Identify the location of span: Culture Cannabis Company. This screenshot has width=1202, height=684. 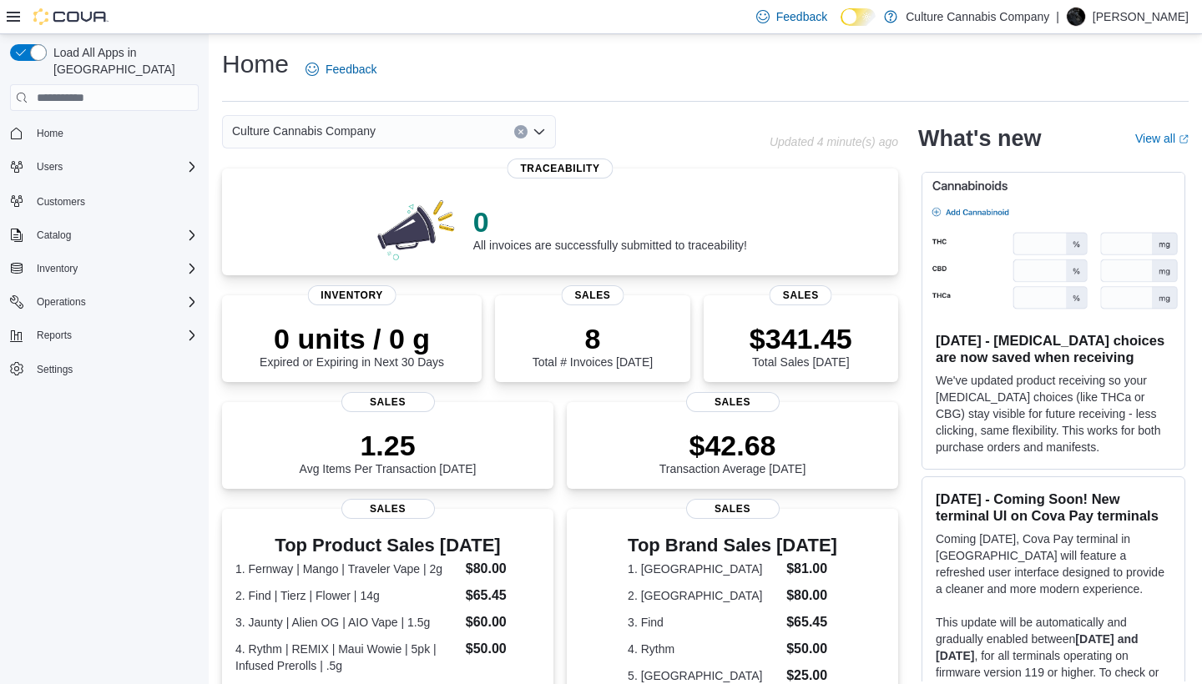
(304, 131).